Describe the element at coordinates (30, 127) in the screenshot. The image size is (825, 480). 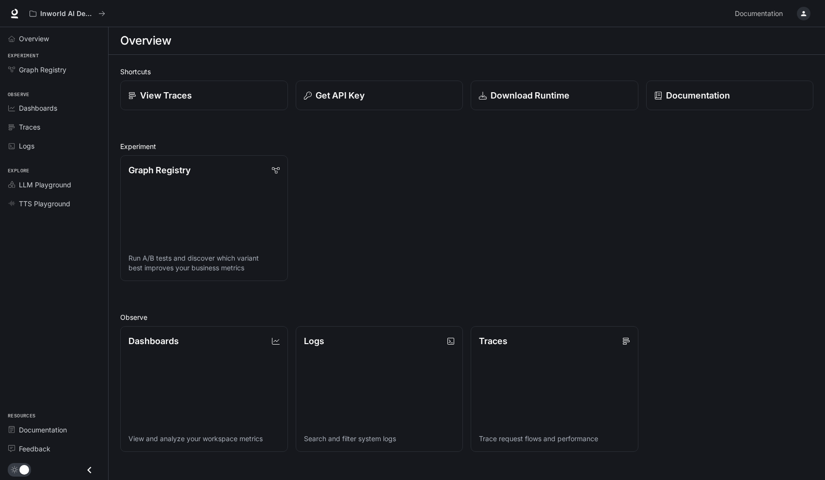
I see `span: Traces` at that location.